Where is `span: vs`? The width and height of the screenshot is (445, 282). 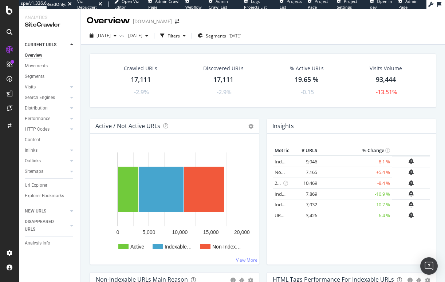 span: vs is located at coordinates (122, 35).